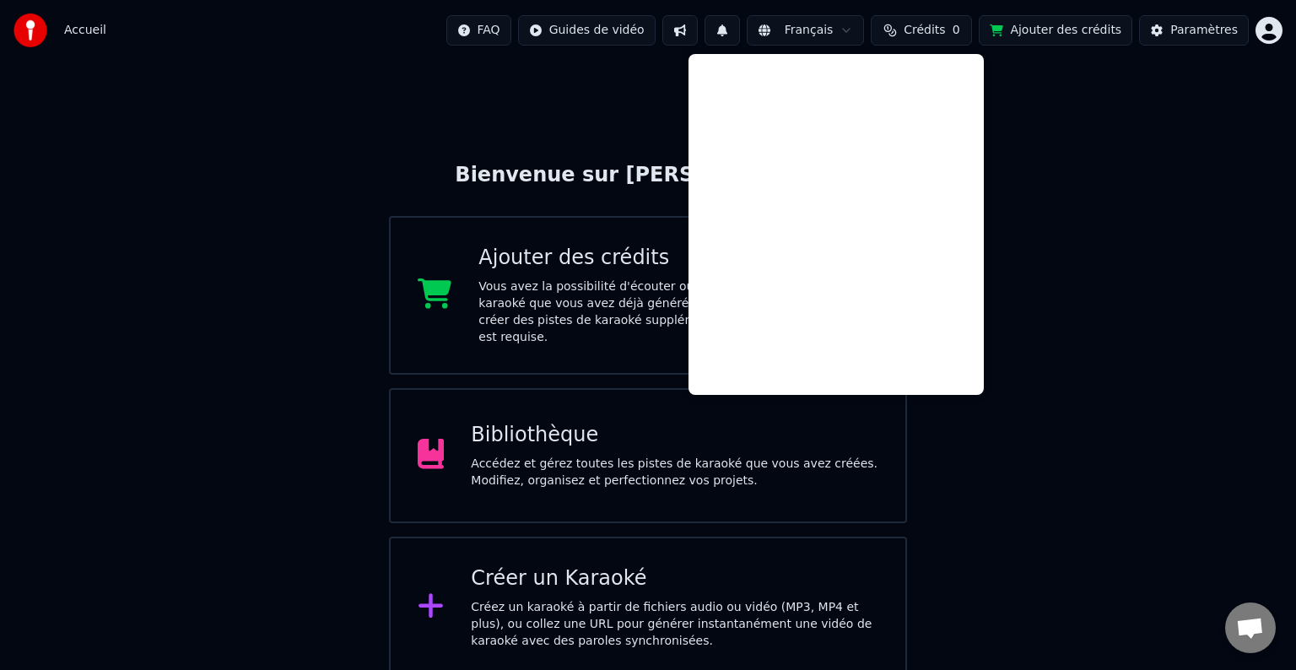 Image resolution: width=1296 pixels, height=670 pixels. Describe the element at coordinates (586, 30) in the screenshot. I see `button: Guides de vidéo` at that location.